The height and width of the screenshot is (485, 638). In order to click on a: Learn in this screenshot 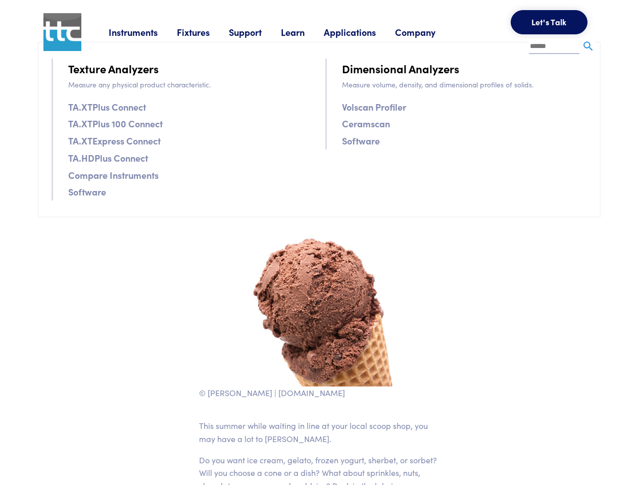, I will do `click(302, 32)`.